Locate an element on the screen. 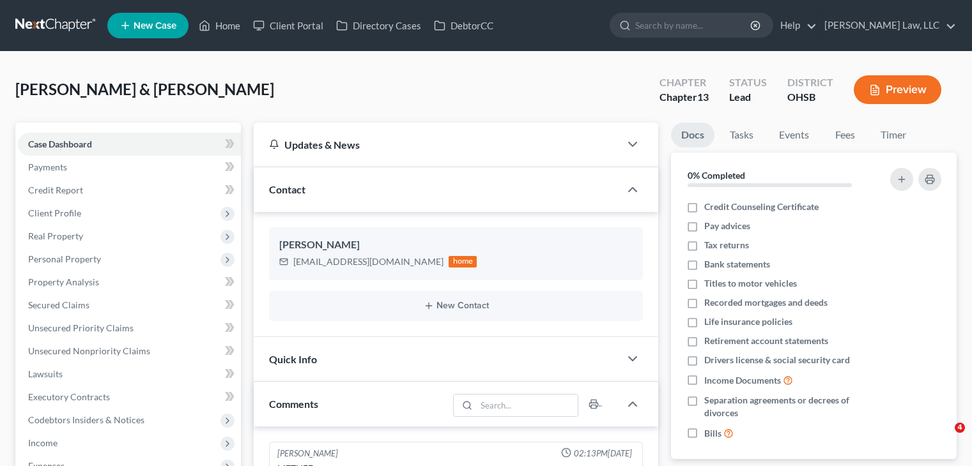  span: Comments is located at coordinates (293, 404).